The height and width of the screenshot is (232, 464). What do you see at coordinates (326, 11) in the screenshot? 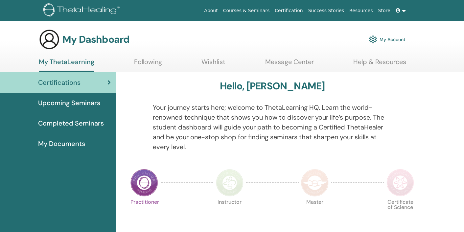
I see `a: Success Stories` at bounding box center [326, 11].